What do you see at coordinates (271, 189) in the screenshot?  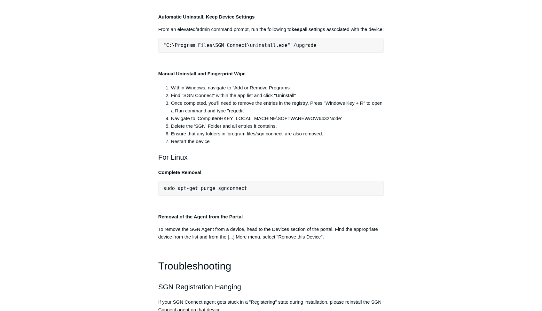 I see `pre: sudo apt-get purge sgnconnect` at bounding box center [271, 189].